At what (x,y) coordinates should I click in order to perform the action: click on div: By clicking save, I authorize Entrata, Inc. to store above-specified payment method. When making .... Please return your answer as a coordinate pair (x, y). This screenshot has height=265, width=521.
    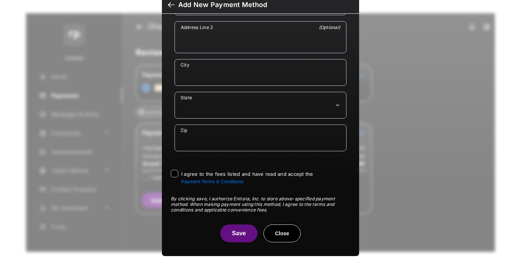
    Looking at the image, I should click on (261, 204).